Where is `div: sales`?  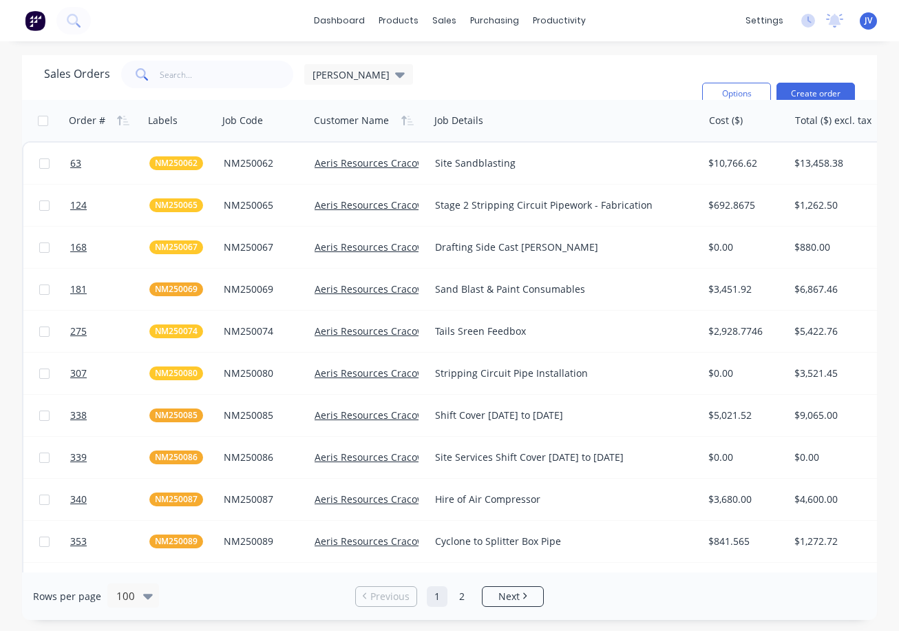 div: sales is located at coordinates (444, 21).